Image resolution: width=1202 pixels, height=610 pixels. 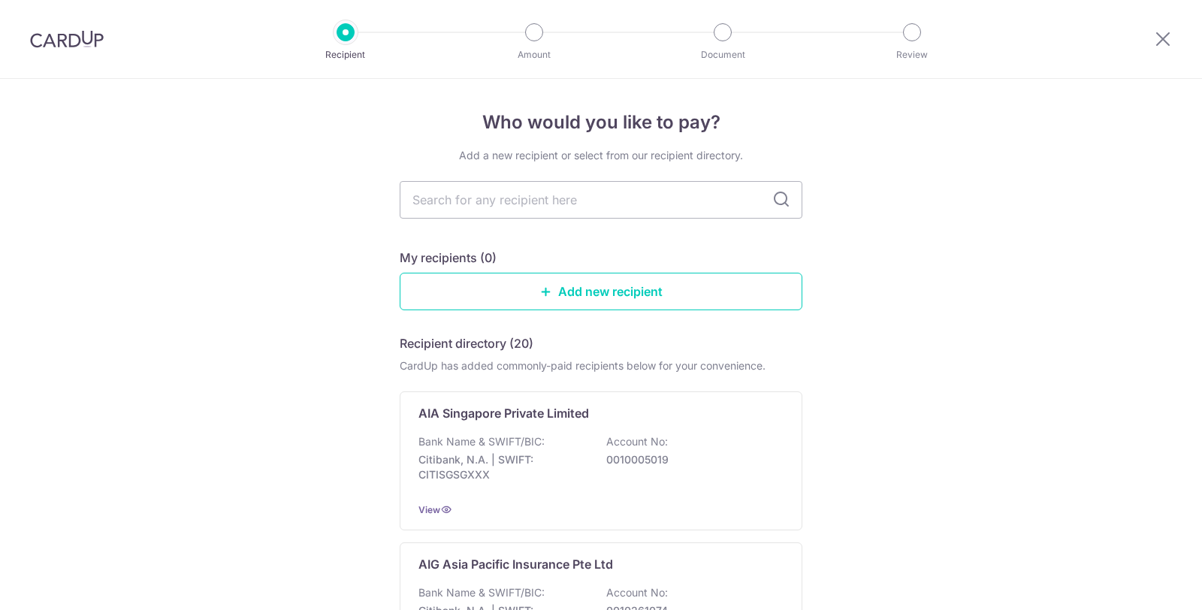 What do you see at coordinates (503, 413) in the screenshot?
I see `p: AIA Singapore Private Limited` at bounding box center [503, 413].